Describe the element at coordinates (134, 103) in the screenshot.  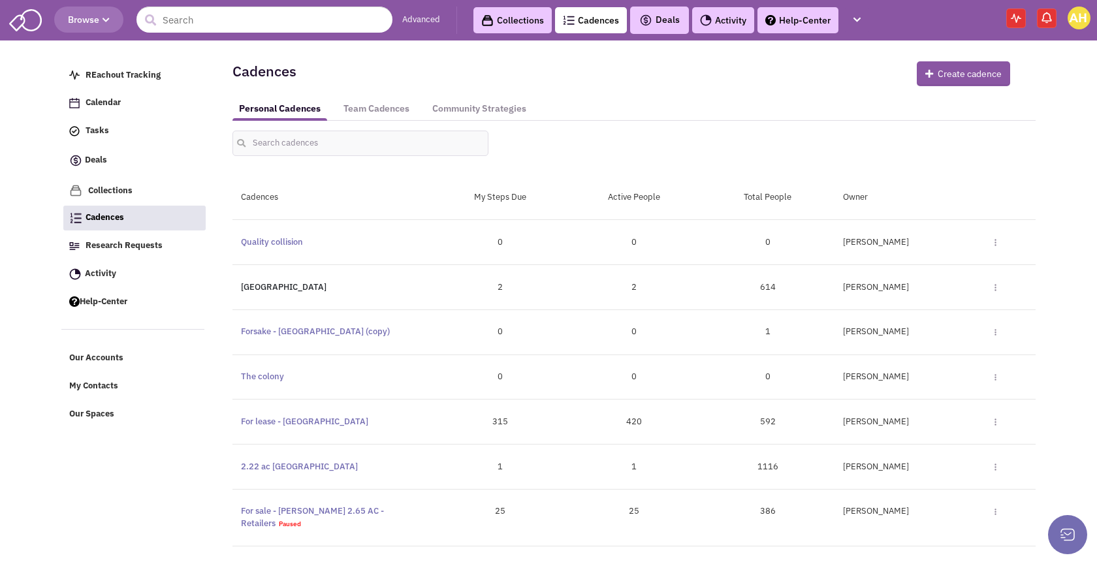
I see `a: Calendar` at that location.